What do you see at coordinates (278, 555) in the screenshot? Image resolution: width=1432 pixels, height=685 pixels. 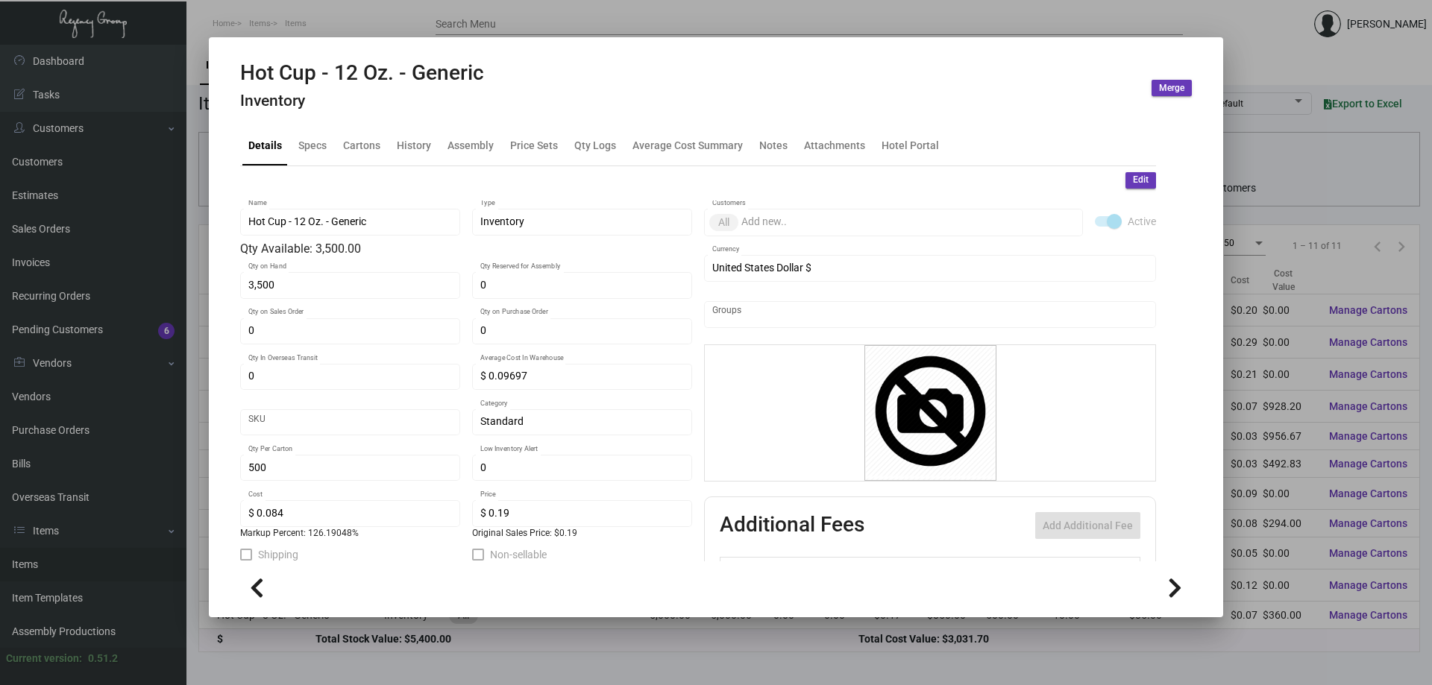 I see `span: Shipping` at bounding box center [278, 555].